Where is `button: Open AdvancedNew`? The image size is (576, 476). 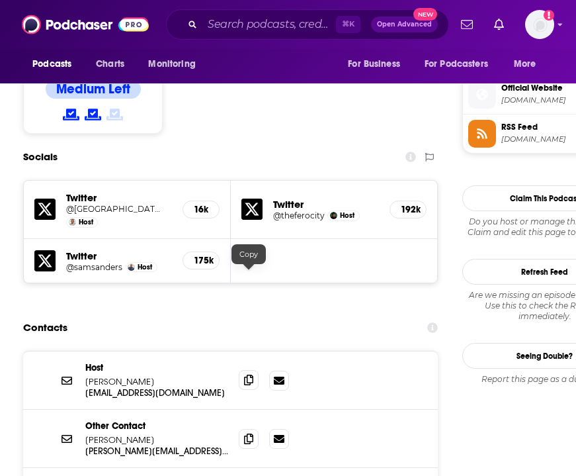
button: Open AdvancedNew is located at coordinates (404, 24).